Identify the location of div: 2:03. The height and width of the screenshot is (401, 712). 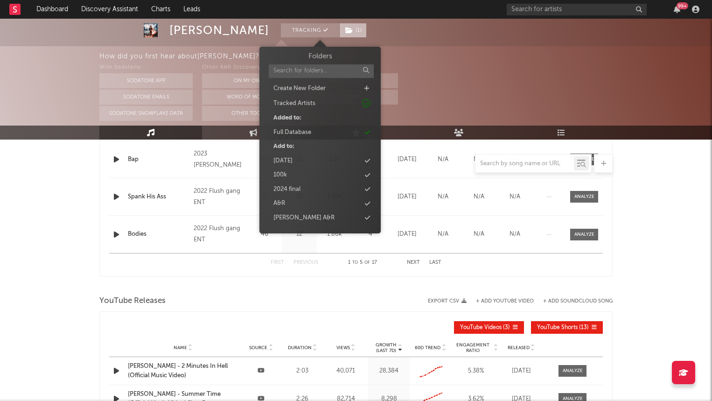
(302, 371).